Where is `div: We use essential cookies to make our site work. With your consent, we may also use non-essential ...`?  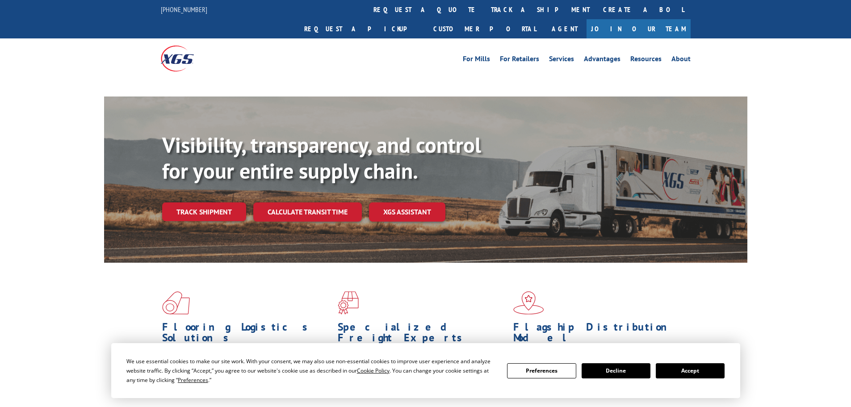 div: We use essential cookies to make our site work. With your consent, we may also use non-essential ... is located at coordinates (311, 370).